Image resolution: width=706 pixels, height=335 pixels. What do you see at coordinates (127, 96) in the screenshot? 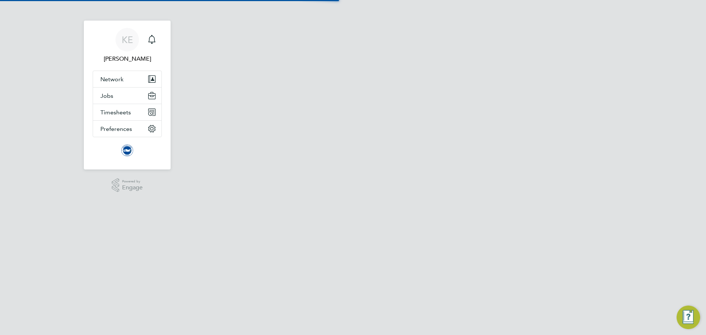
I see `button: Jobs` at bounding box center [127, 96].